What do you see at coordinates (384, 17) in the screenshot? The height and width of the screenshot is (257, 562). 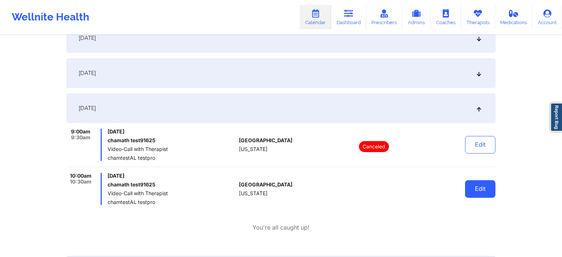 I see `a: Prescribers` at bounding box center [384, 17].